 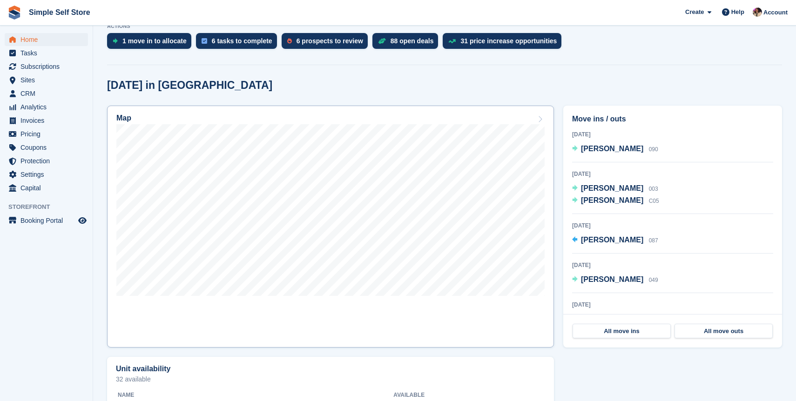 What do you see at coordinates (48, 80) in the screenshot?
I see `span: Sites` at bounding box center [48, 80].